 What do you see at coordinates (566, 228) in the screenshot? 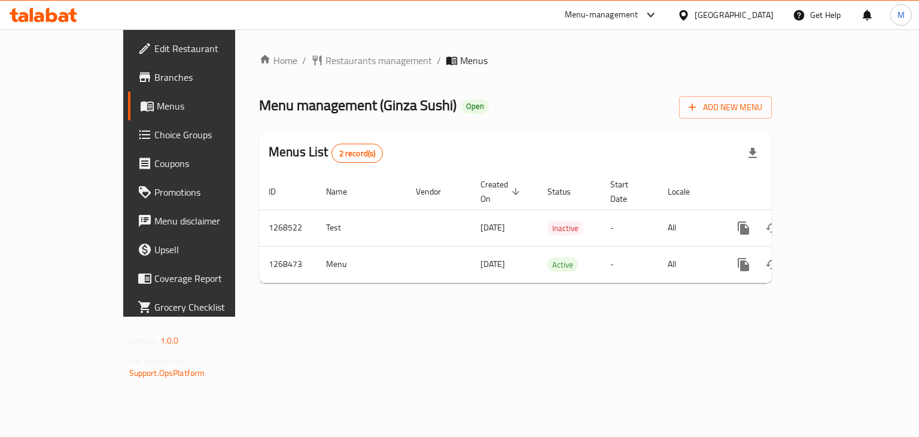
I see `div: Inactive` at bounding box center [566, 228].